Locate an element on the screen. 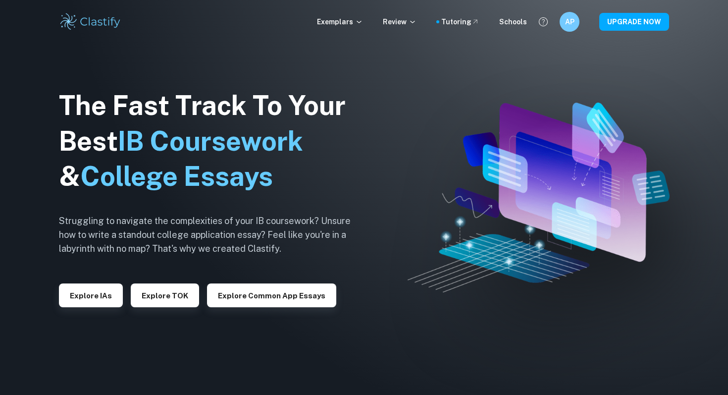  button: Explore TOK is located at coordinates (165, 295).